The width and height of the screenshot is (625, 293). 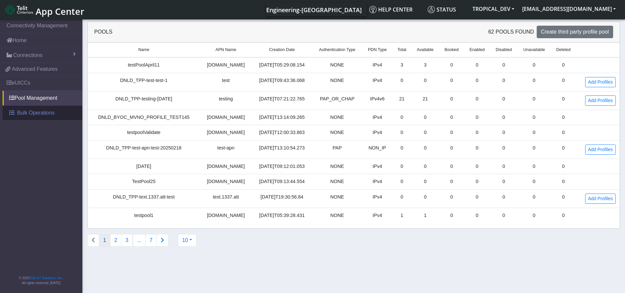 What do you see at coordinates (144, 133) in the screenshot?
I see `td: testpoolValidate` at bounding box center [144, 133].